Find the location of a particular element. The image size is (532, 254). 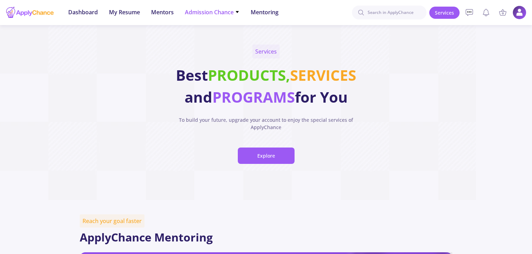

span: Admission Chance is located at coordinates (212, 12).